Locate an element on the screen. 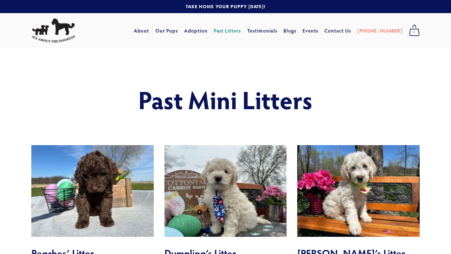  a: 0 items in cart is located at coordinates (414, 31).